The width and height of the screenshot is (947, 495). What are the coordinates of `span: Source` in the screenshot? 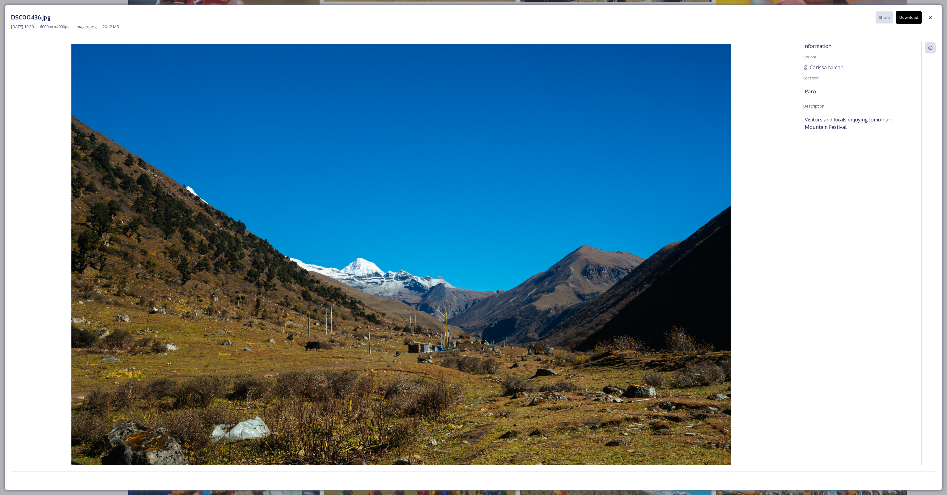 It's located at (809, 57).